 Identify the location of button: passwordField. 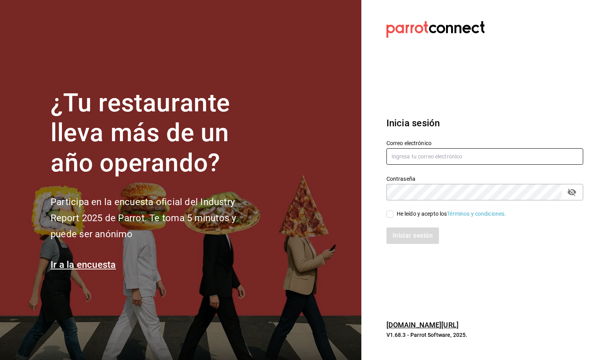
(572, 192).